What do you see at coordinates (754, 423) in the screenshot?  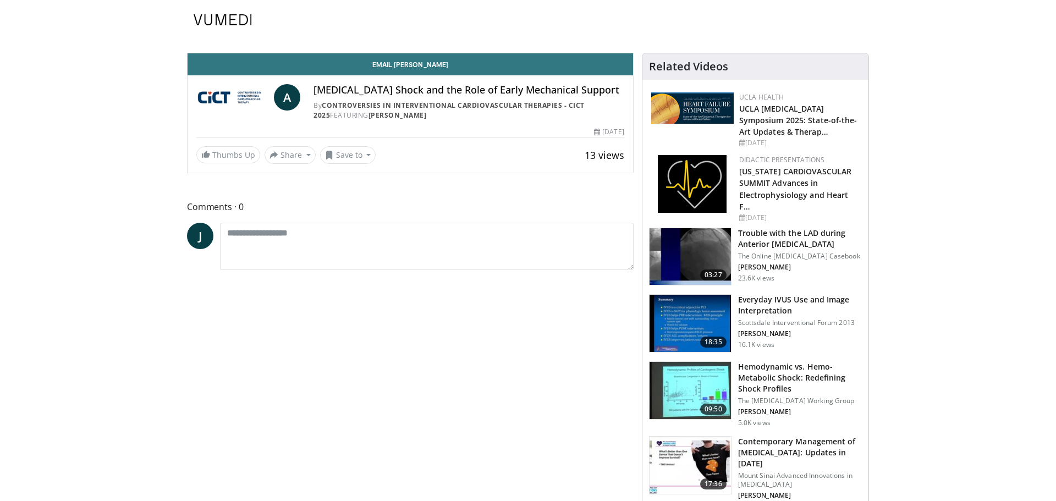 I see `p: 5.0K views` at bounding box center [754, 423].